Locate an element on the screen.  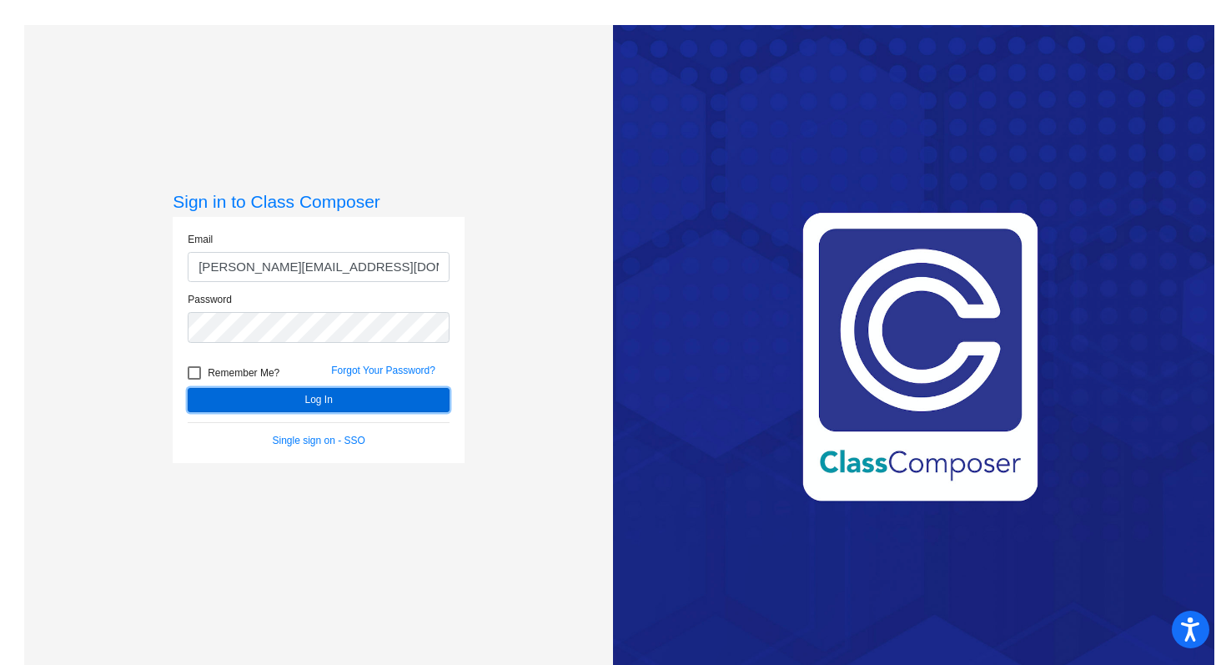
label: Email is located at coordinates (200, 239).